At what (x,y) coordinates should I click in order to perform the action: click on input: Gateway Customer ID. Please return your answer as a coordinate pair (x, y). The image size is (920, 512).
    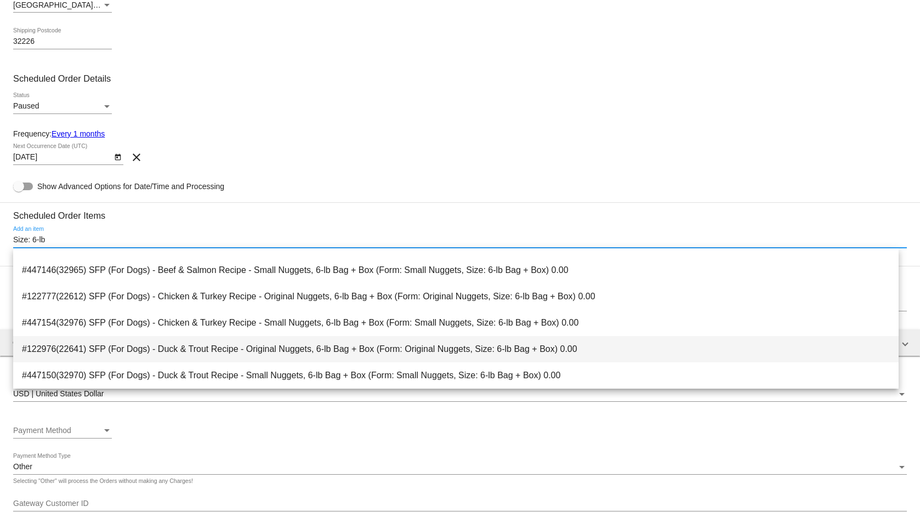
    Looking at the image, I should click on (460, 504).